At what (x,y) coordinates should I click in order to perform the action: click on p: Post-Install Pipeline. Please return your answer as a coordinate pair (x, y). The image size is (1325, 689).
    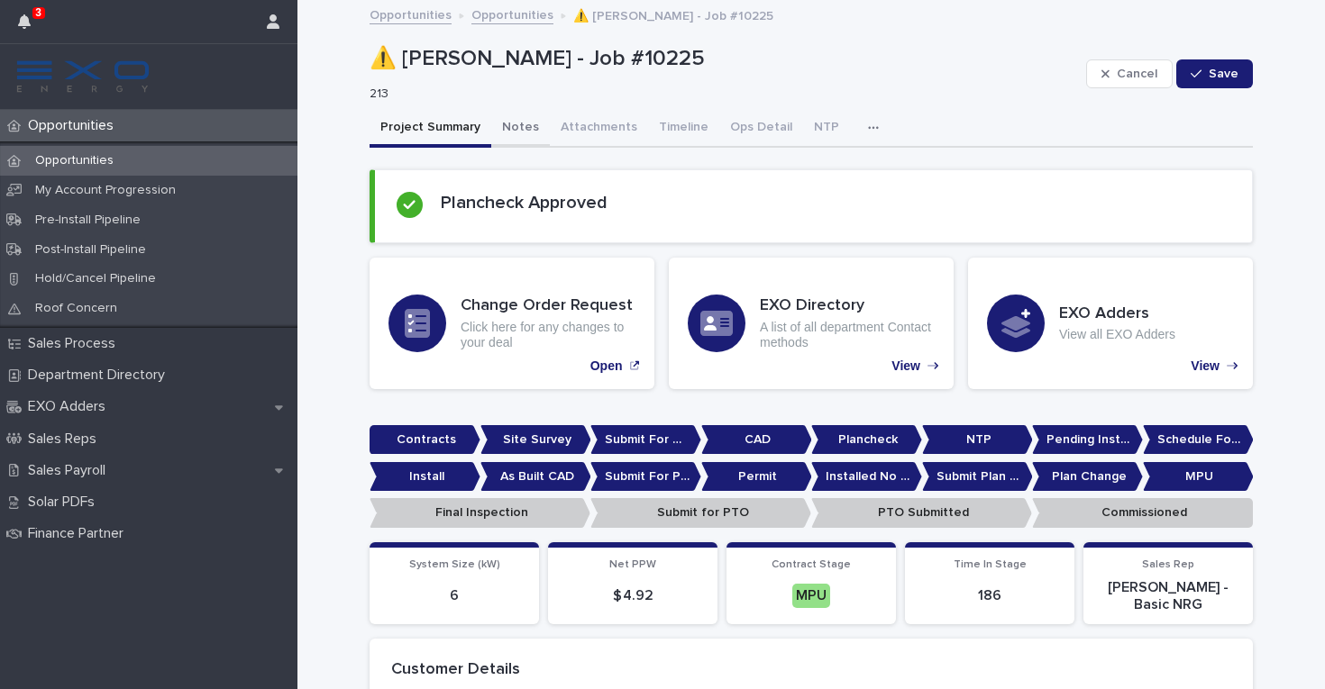
    Looking at the image, I should click on (90, 250).